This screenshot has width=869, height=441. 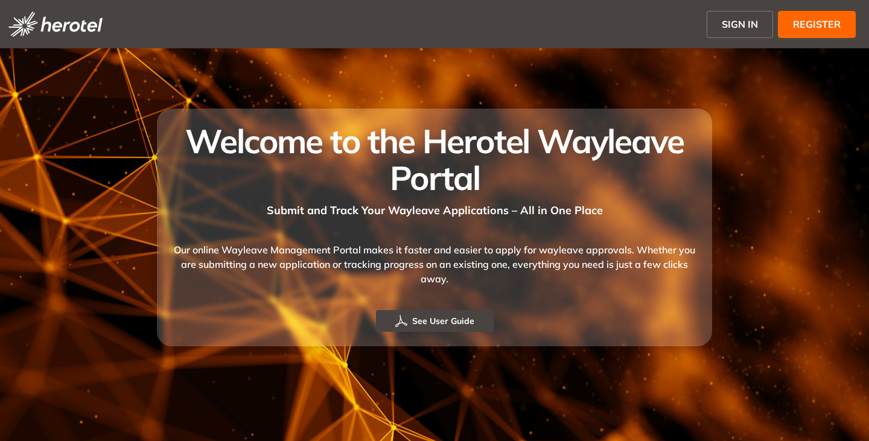 What do you see at coordinates (435, 207) in the screenshot?
I see `div: Submit and Track Your Wayleave Applications – All in One Place` at bounding box center [435, 207].